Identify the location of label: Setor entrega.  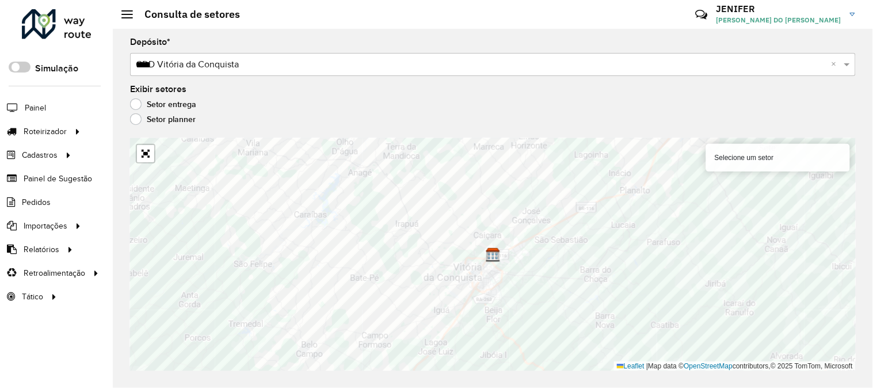
(163, 104).